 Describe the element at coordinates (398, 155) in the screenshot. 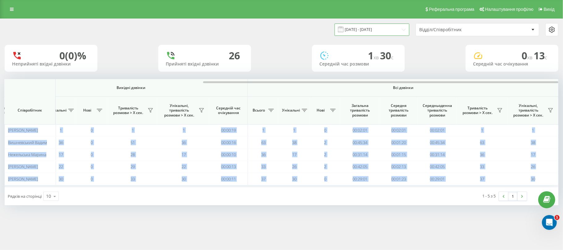

I see `td: 00:01:15` at that location.